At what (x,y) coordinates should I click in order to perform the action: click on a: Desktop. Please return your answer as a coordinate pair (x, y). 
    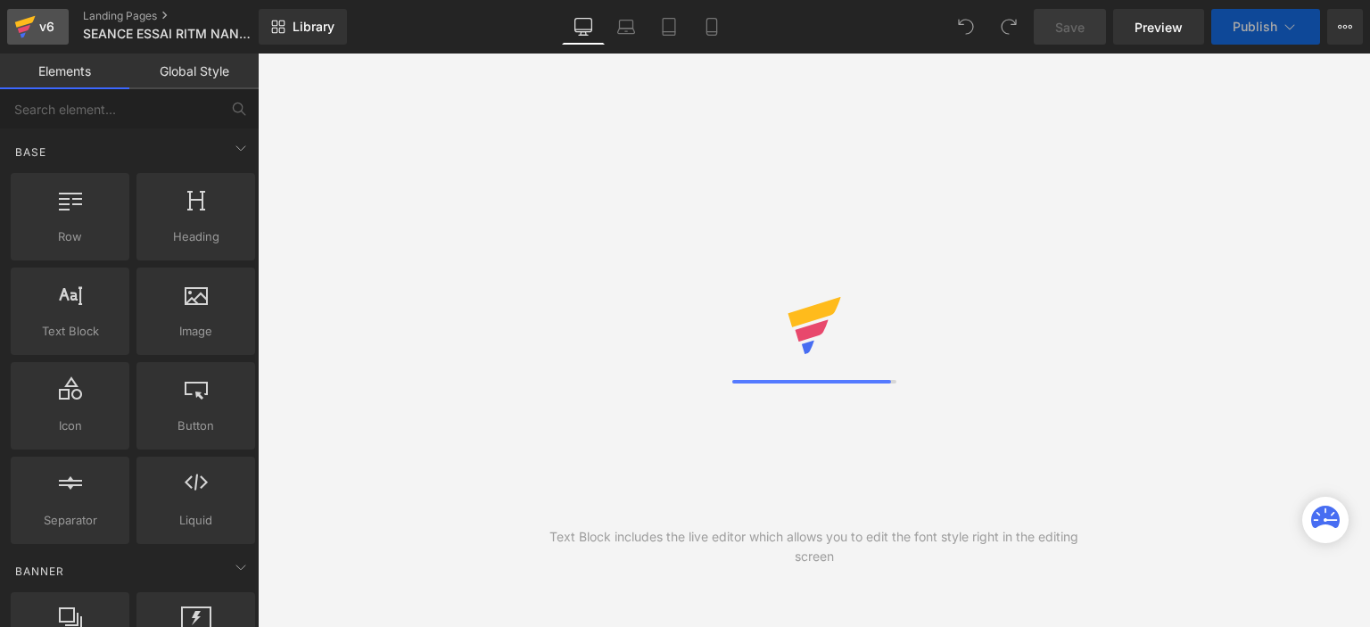
    Looking at the image, I should click on (583, 27).